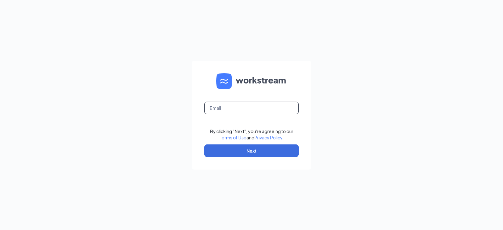 The height and width of the screenshot is (230, 503). Describe the element at coordinates (268, 137) in the screenshot. I see `a: Privacy Policy` at that location.